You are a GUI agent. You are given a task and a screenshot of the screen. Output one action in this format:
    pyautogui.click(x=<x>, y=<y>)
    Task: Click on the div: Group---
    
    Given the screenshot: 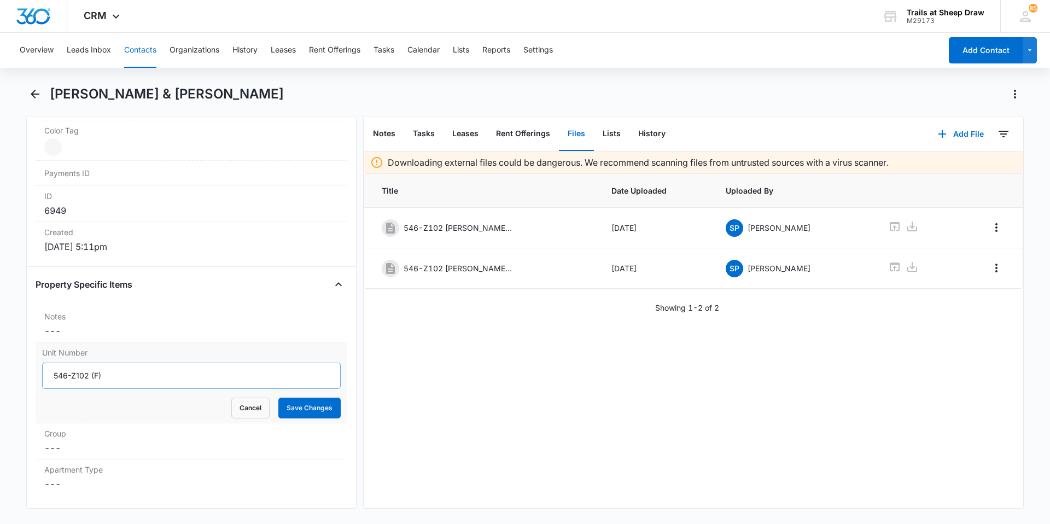 What is the action you would take?
    pyautogui.click(x=191, y=441)
    